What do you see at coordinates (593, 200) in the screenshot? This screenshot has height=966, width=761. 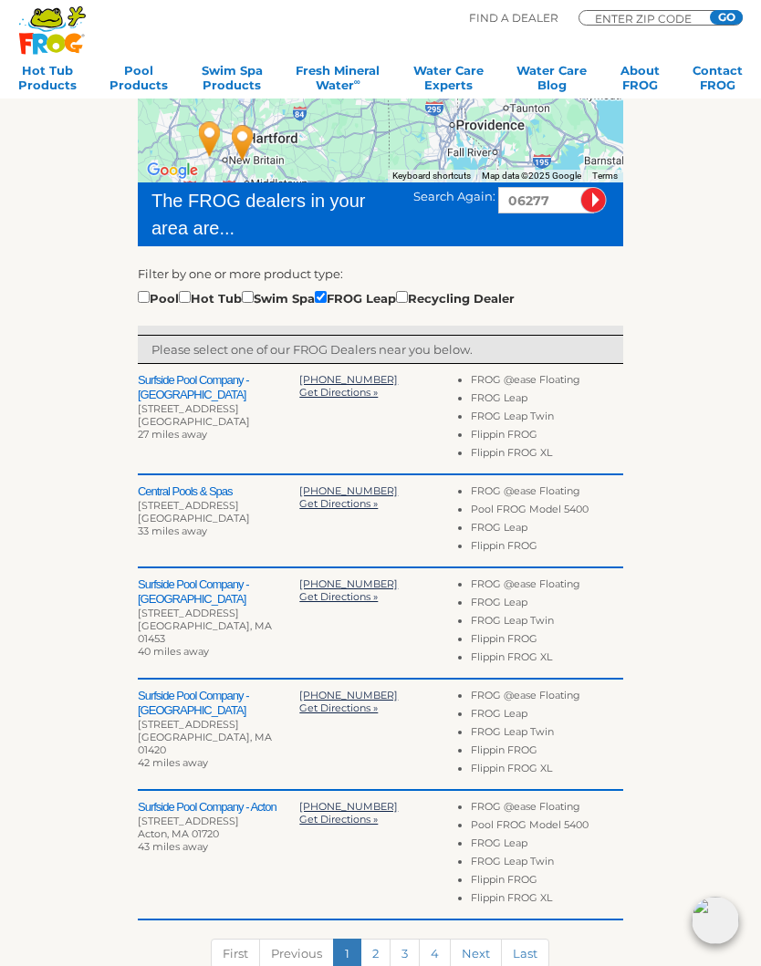 I see `input: Submit` at bounding box center [593, 200].